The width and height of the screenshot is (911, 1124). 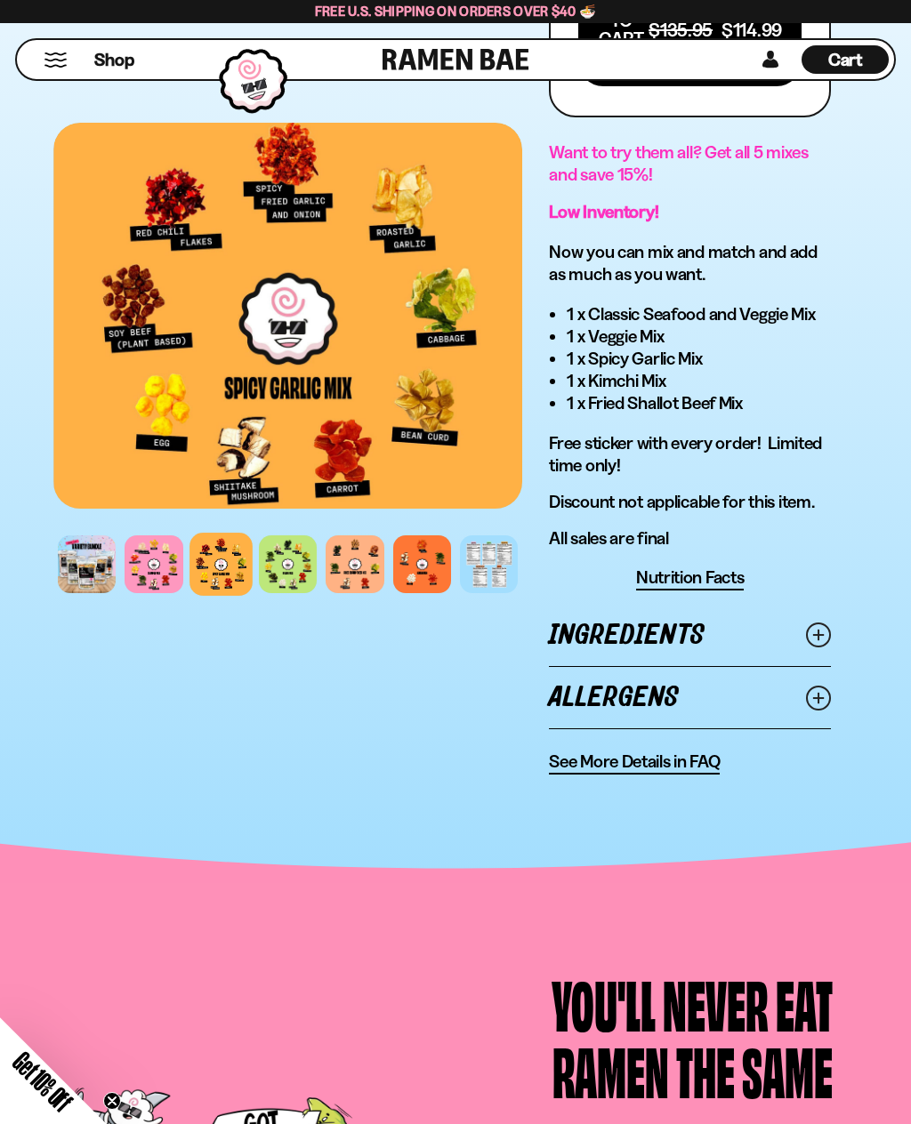 What do you see at coordinates (787, 1070) in the screenshot?
I see `div: Same` at bounding box center [787, 1070].